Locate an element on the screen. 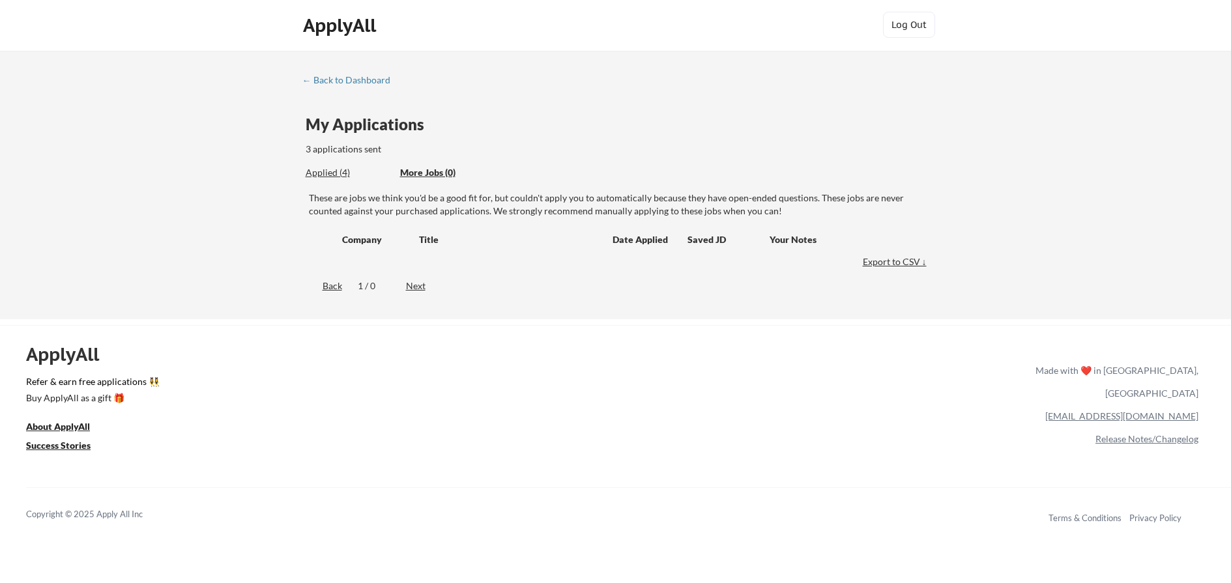 The height and width of the screenshot is (583, 1231). a: ← Back to Dashboard is located at coordinates (351, 81).